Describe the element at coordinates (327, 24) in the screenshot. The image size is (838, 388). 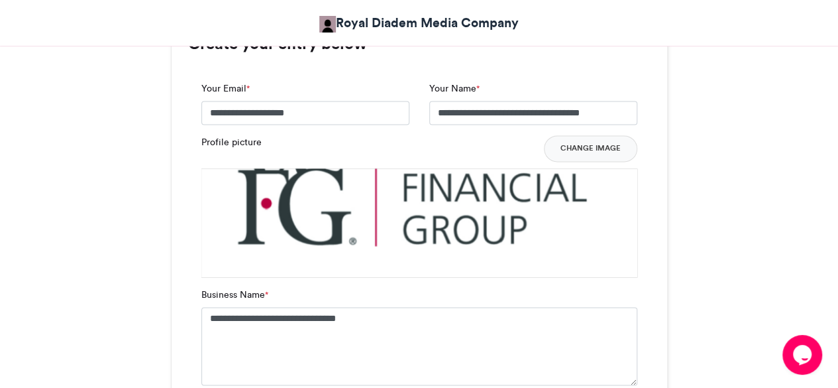
I see `img: Sunday Adebakin` at that location.